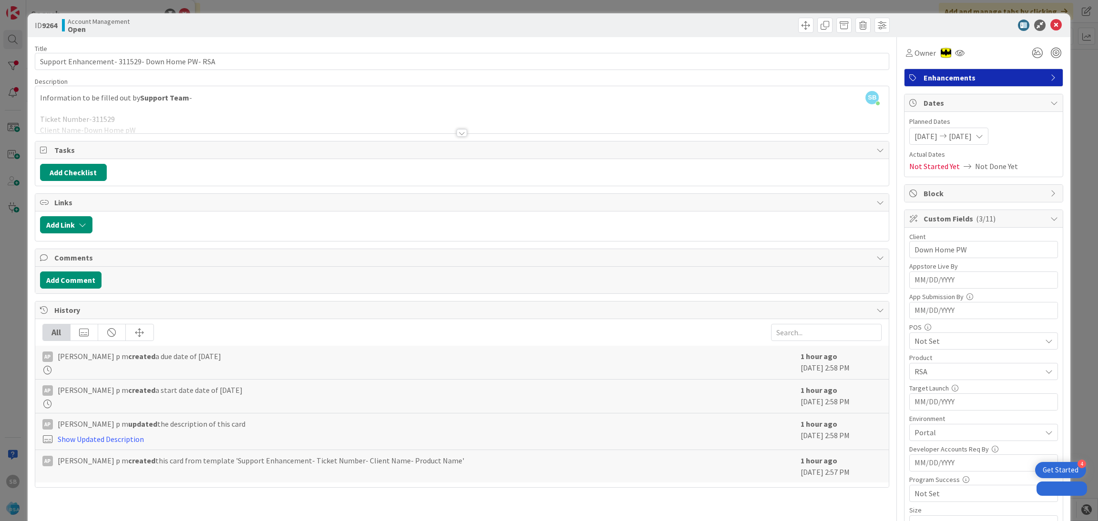  Describe the element at coordinates (101, 439) in the screenshot. I see `a: Show Updated Description` at that location.